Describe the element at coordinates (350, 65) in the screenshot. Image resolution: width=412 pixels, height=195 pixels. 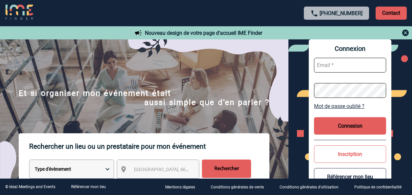
I see `input: Email *` at that location.